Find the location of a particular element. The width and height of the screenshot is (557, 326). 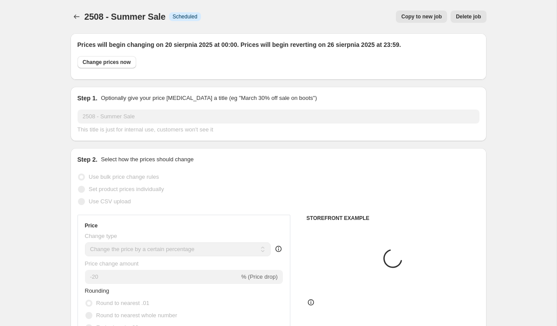

button: Delete job is located at coordinates (468, 17).